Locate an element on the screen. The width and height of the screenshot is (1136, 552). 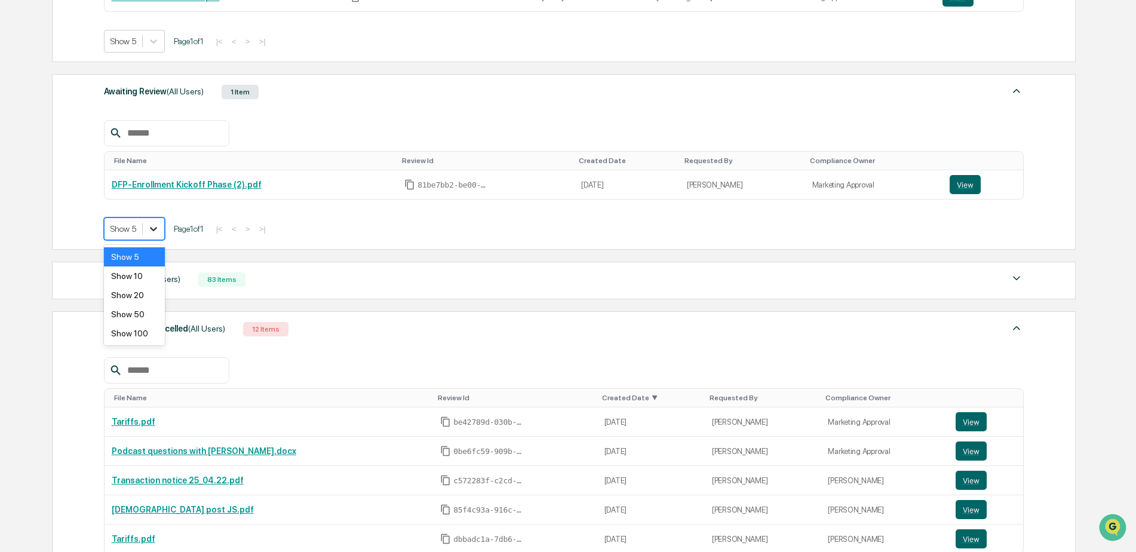
span: dbbadc1a-7db6-4307-9bdb-e4a353ab4793 is located at coordinates (489, 539).